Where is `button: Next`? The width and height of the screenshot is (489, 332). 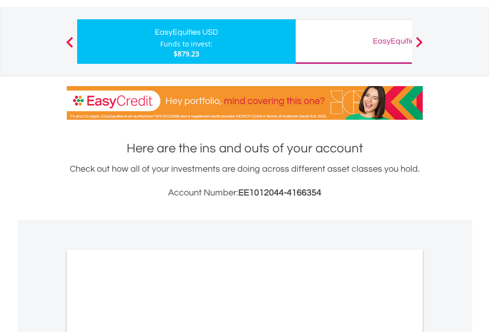
button: Next is located at coordinates (419, 46).